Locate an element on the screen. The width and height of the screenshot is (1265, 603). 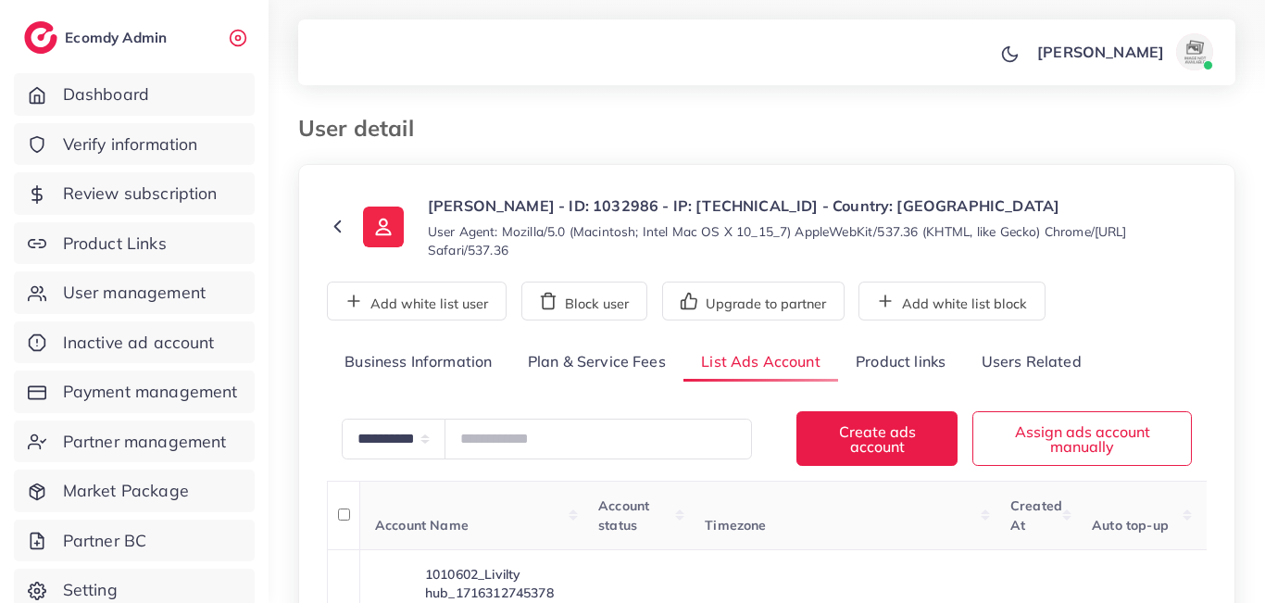
span: Payment management is located at coordinates (150, 392).